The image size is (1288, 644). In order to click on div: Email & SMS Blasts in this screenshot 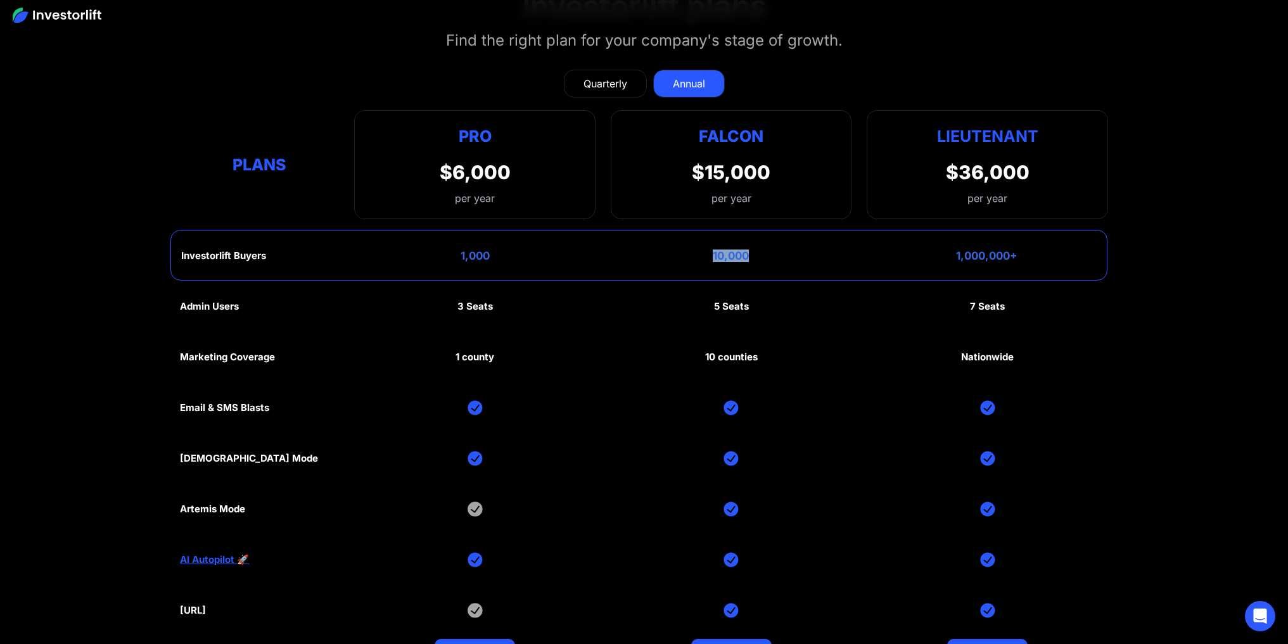, I will do `click(224, 408)`.